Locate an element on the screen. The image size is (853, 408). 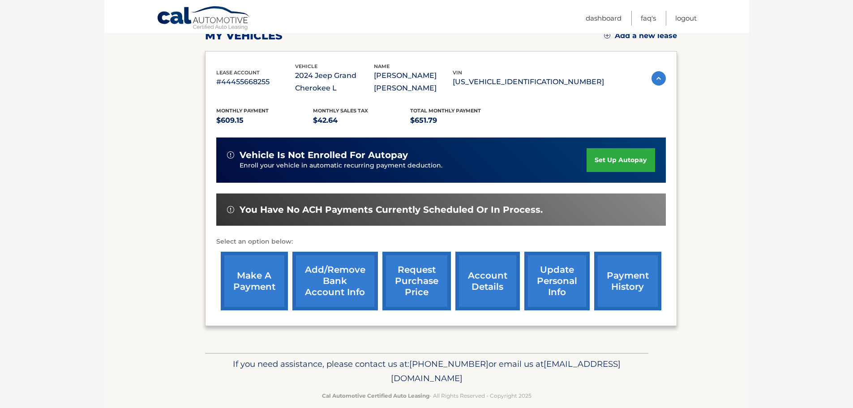
span: vin is located at coordinates (457, 73).